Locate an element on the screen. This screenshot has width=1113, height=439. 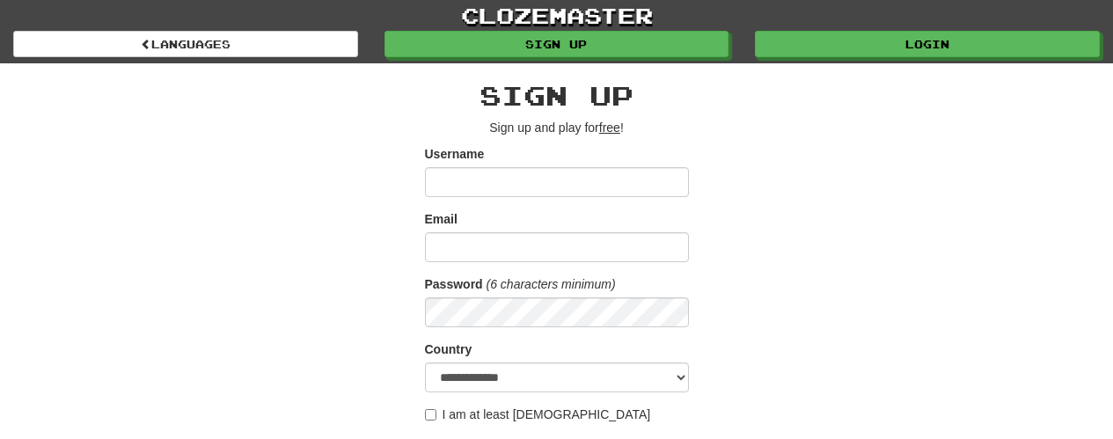
a: Languages is located at coordinates (186, 44).